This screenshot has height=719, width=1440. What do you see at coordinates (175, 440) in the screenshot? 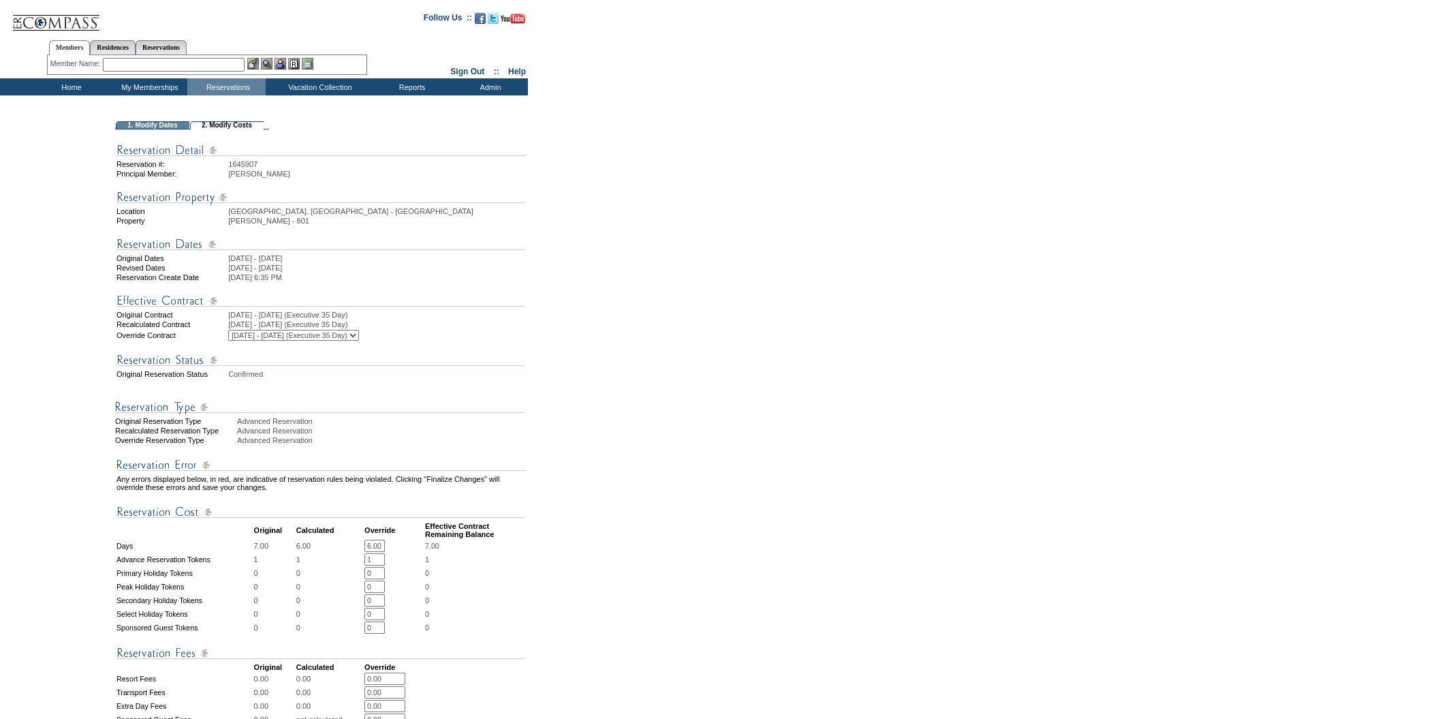
I see `div: Override Reservation Type` at bounding box center [175, 440].